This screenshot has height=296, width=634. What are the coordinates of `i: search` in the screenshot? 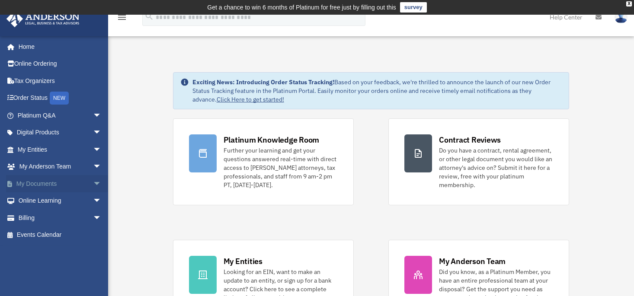 It's located at (149, 16).